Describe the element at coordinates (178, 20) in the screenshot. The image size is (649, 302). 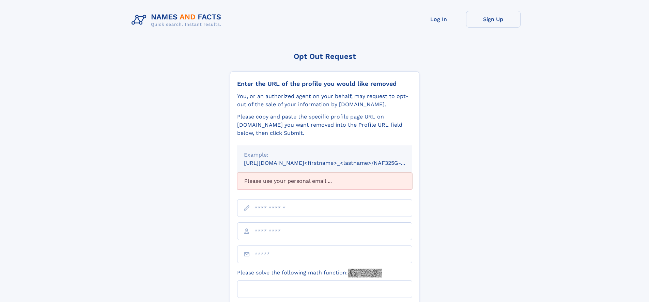
I see `img: Logo Names and Facts` at that location.